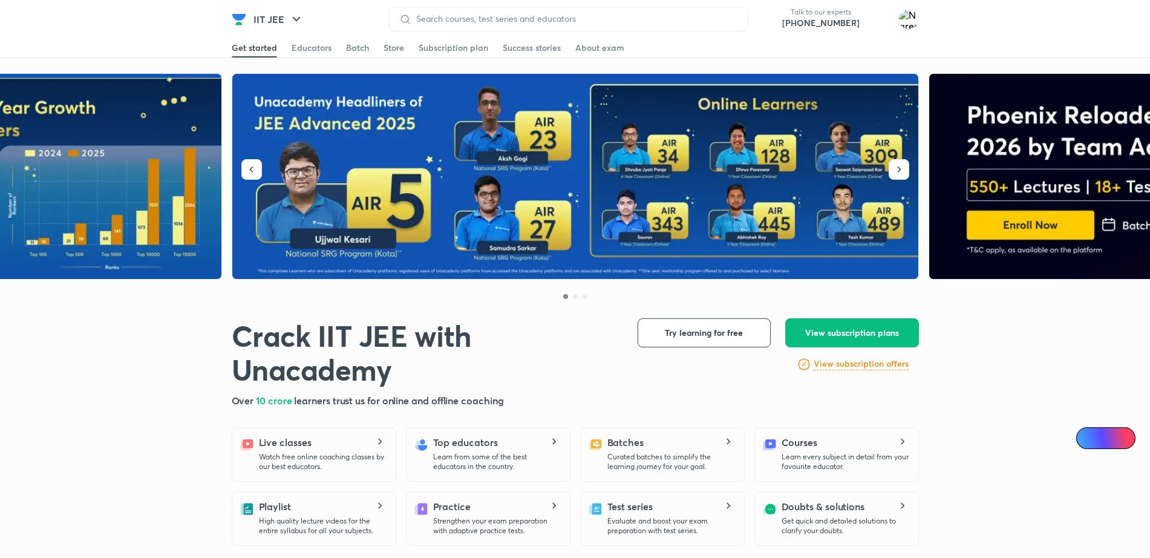 This screenshot has width=1150, height=558. What do you see at coordinates (425, 352) in the screenshot?
I see `h1: Crack IIT JEE with Unacademy` at bounding box center [425, 352].